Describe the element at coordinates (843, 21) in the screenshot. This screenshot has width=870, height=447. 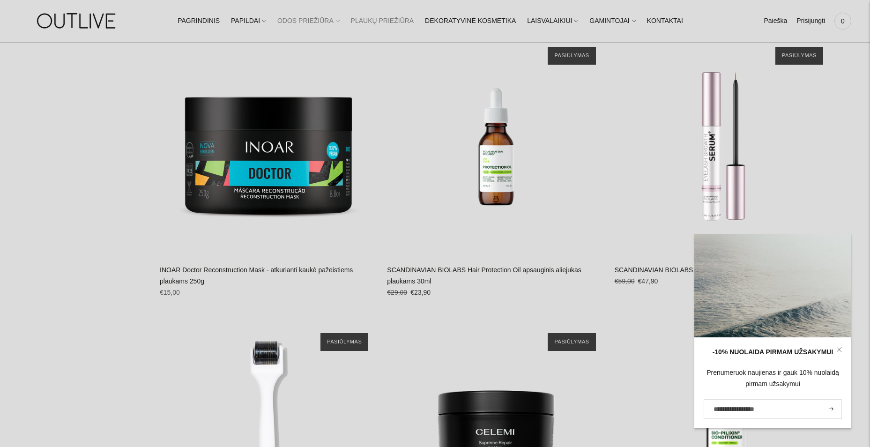
I see `span: 0` at that location.